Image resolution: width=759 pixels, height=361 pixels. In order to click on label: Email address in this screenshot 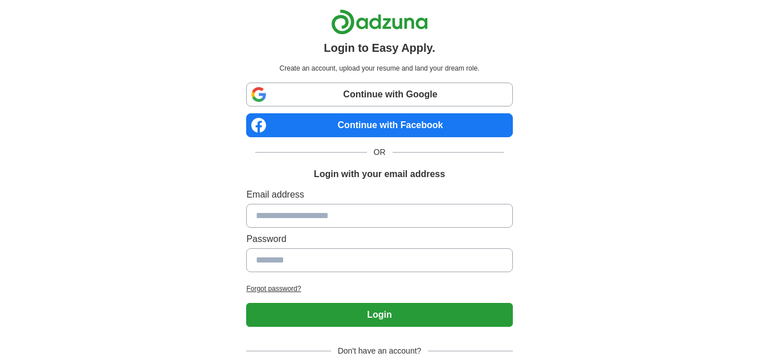, I will do `click(379, 195)`.